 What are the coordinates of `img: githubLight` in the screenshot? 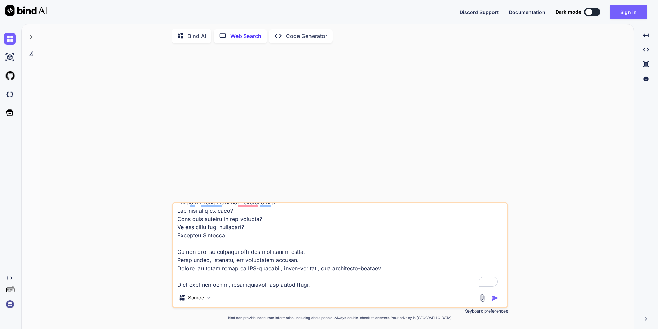 It's located at (10, 76).